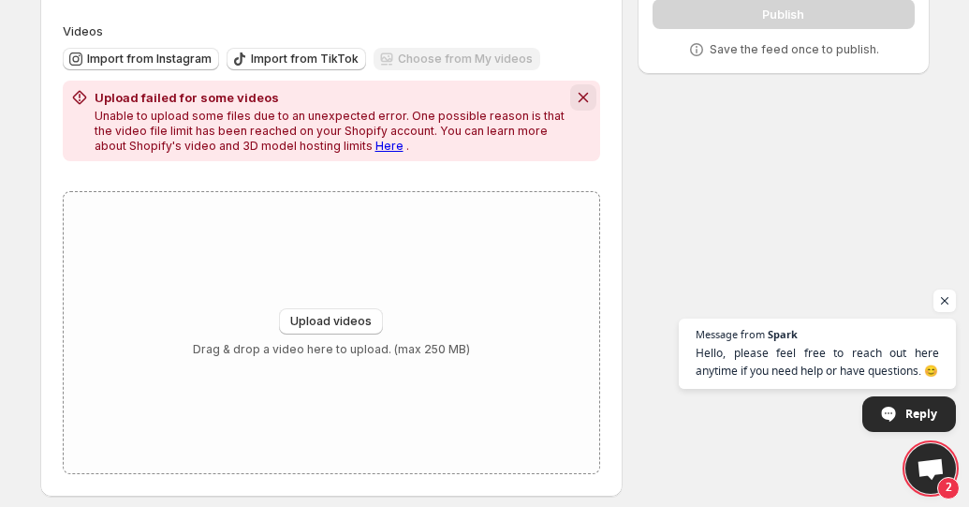  Describe the element at coordinates (583, 97) in the screenshot. I see `button: Dismiss notification` at that location.